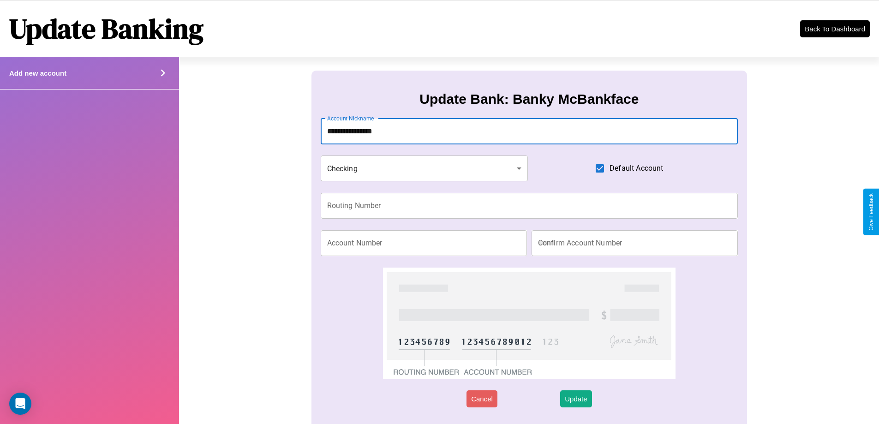 Image resolution: width=879 pixels, height=424 pixels. I want to click on span: Default Account, so click(636, 168).